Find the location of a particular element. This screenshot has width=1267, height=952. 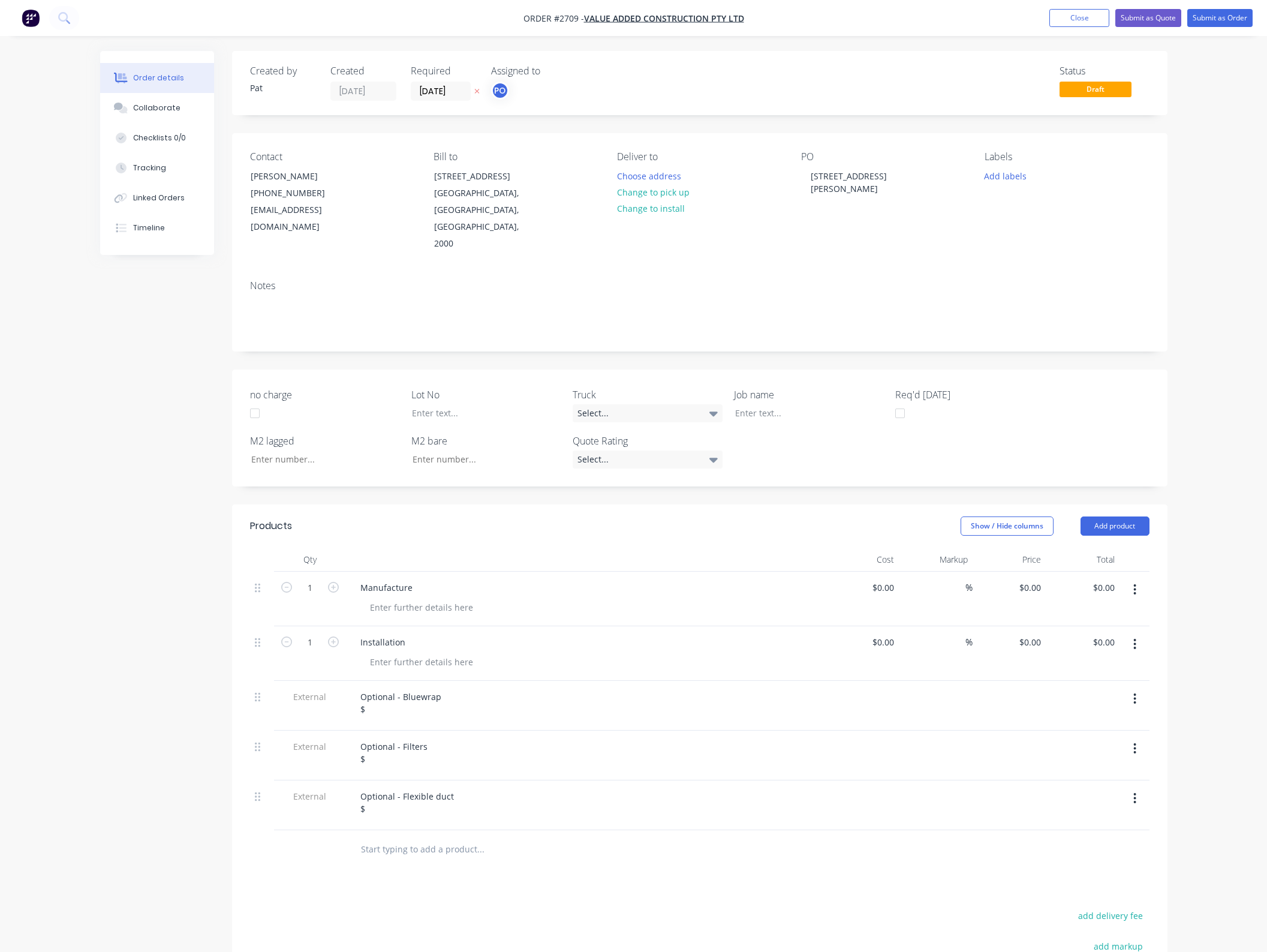

label: Quote Rating is located at coordinates (648, 441).